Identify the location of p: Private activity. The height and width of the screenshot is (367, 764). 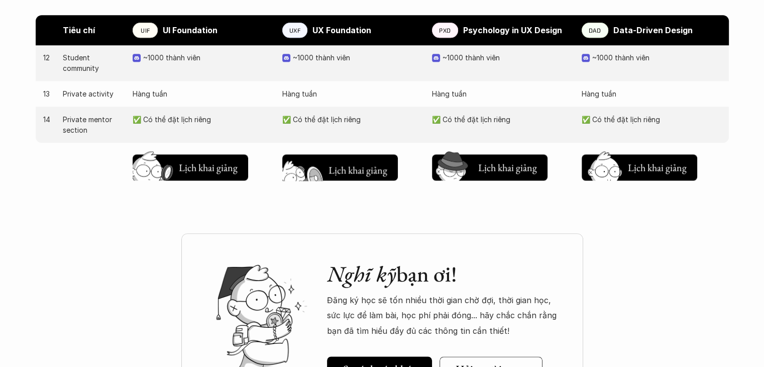
(92, 93).